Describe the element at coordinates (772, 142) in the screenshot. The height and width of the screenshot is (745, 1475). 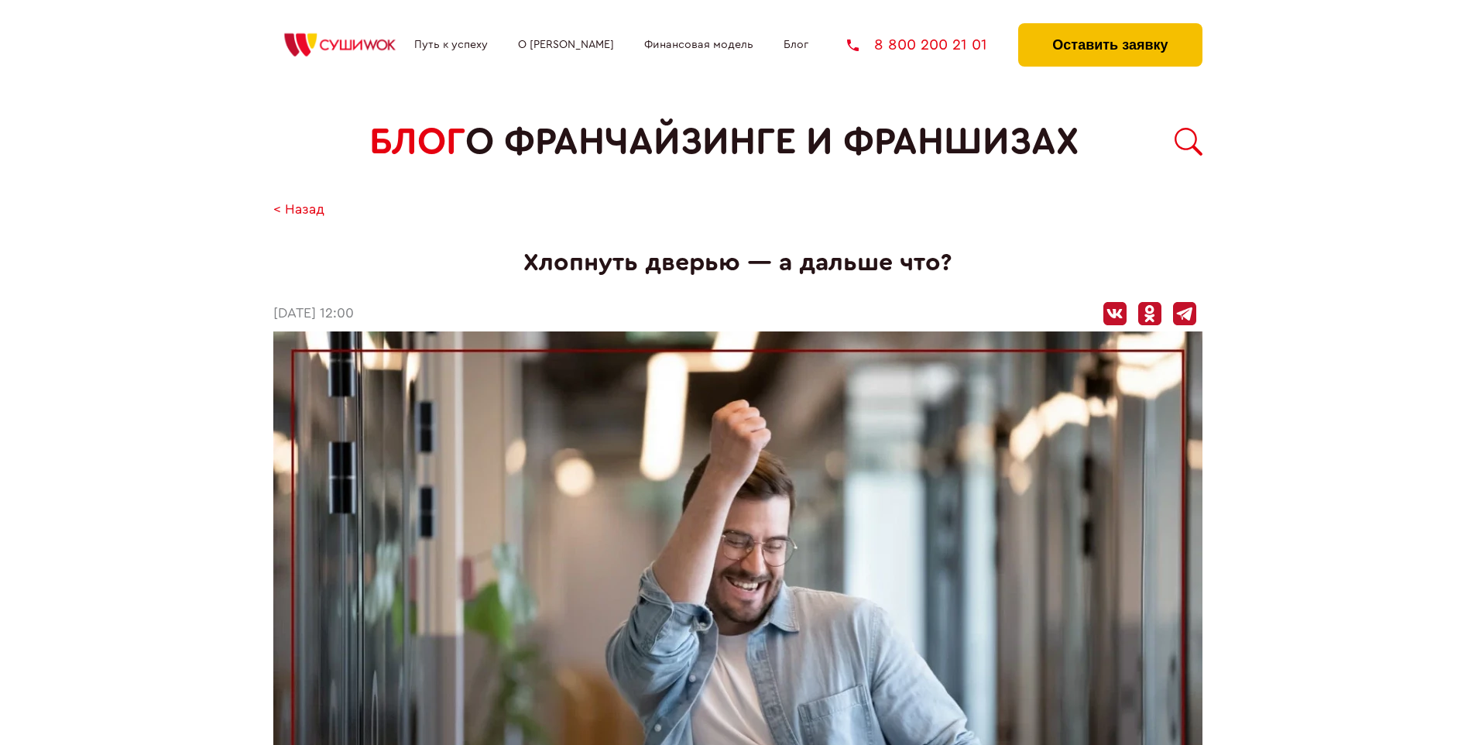
I see `span: о франчайзинге и франшизах` at that location.